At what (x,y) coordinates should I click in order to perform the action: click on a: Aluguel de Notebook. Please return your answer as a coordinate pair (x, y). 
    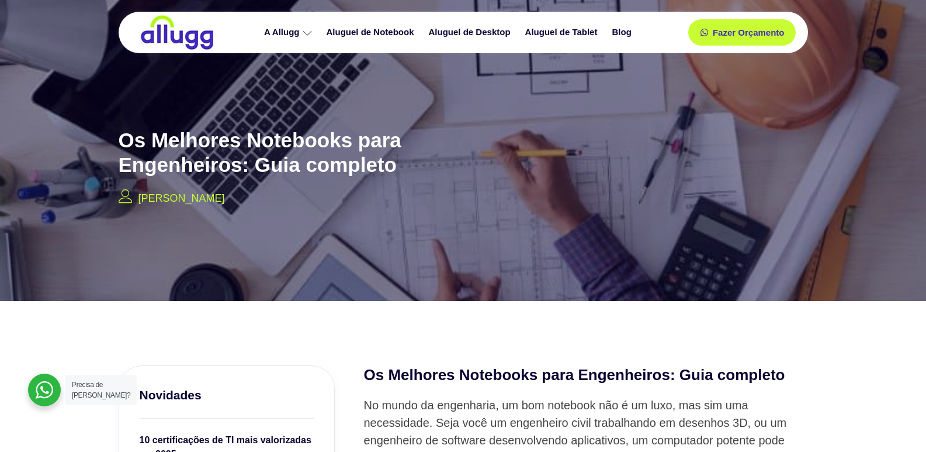
    Looking at the image, I should click on (372, 32).